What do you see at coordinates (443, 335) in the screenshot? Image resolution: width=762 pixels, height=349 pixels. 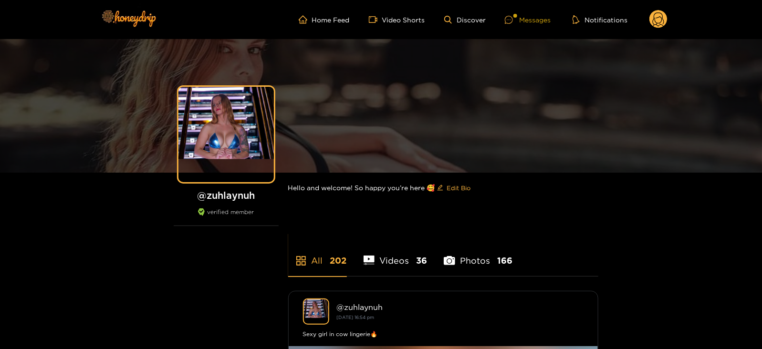 I see `div: Sexy girl in cow lingerie🔥` at bounding box center [443, 335].